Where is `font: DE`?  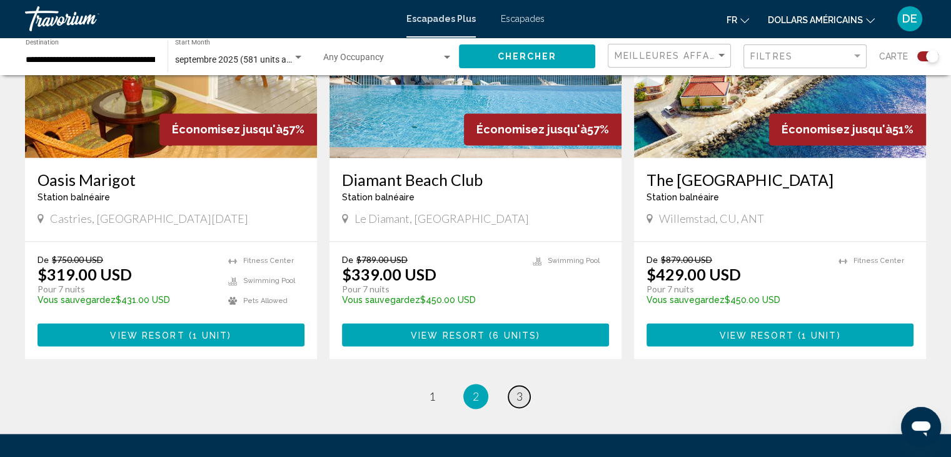 font: DE is located at coordinates (910, 18).